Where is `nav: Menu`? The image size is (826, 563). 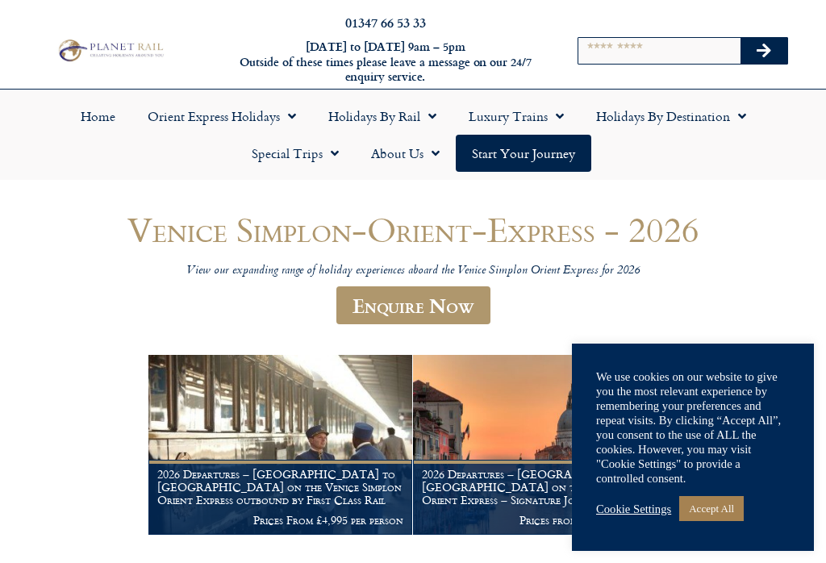
nav: Menu is located at coordinates (413, 135).